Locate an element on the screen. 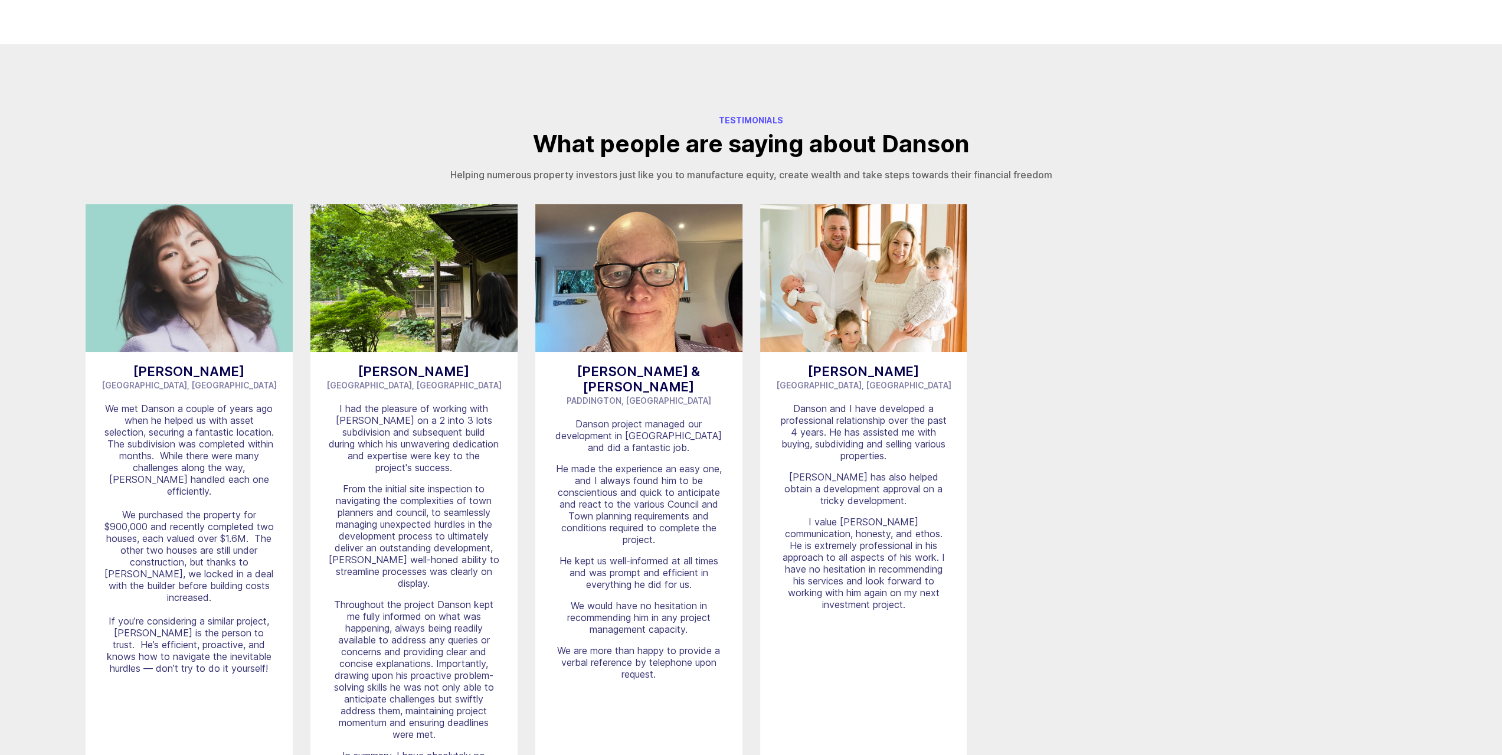 This screenshot has width=1502, height=755. h2: What people are saying about Danson is located at coordinates (751, 144).